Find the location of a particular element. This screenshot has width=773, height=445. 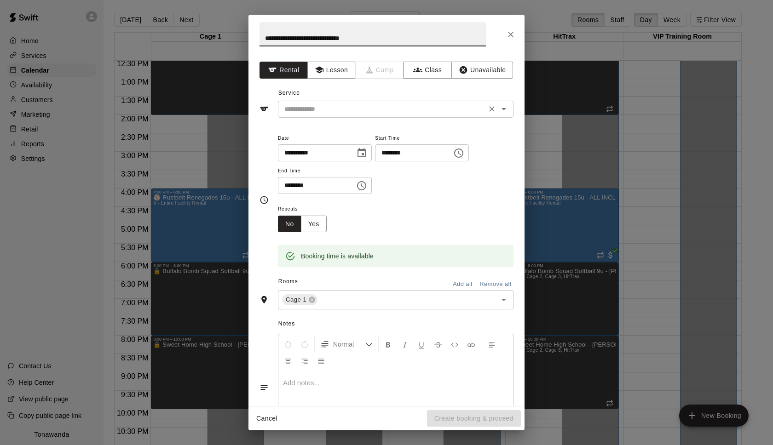

div: Cage 1 is located at coordinates (299, 300).